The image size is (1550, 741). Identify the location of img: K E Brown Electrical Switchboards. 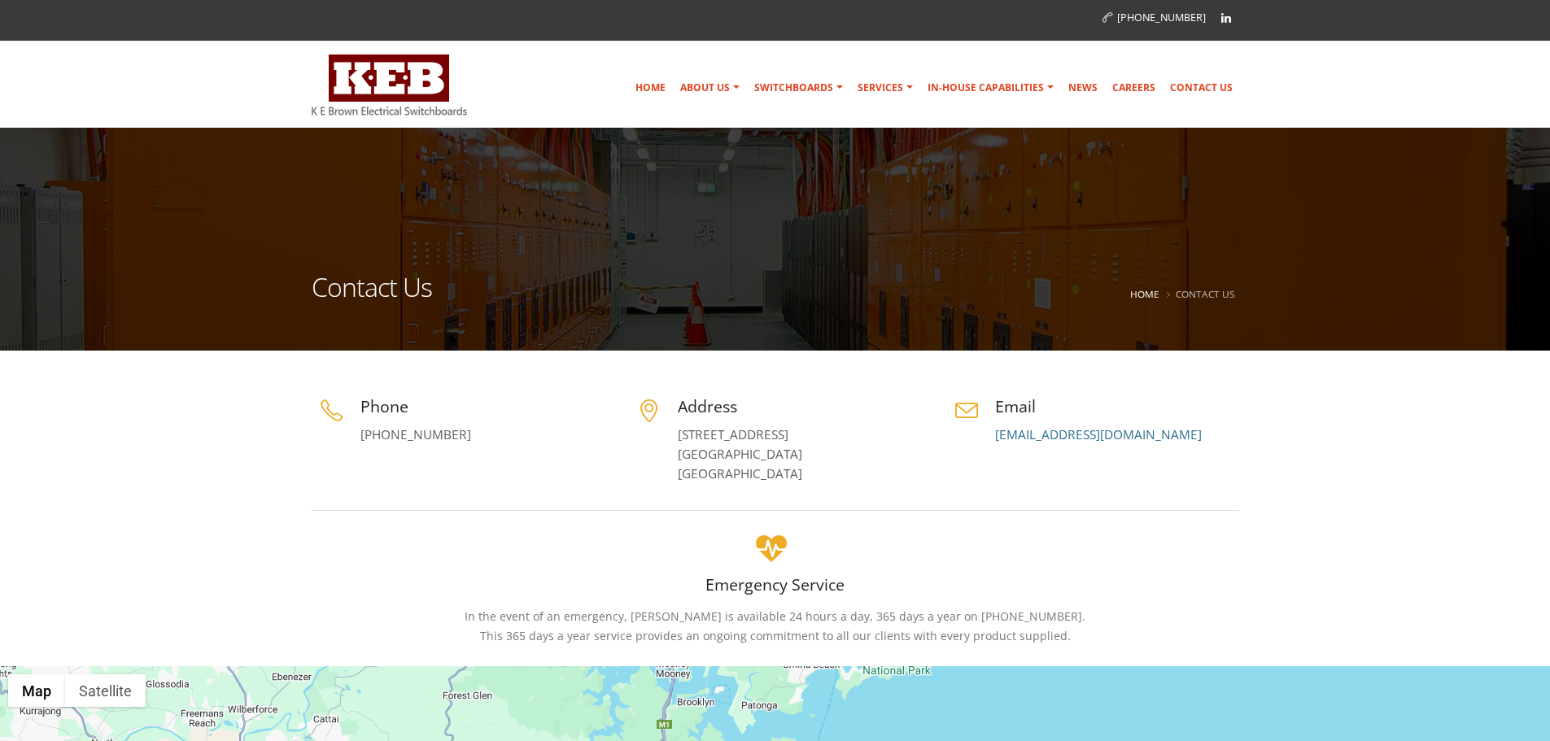
(389, 85).